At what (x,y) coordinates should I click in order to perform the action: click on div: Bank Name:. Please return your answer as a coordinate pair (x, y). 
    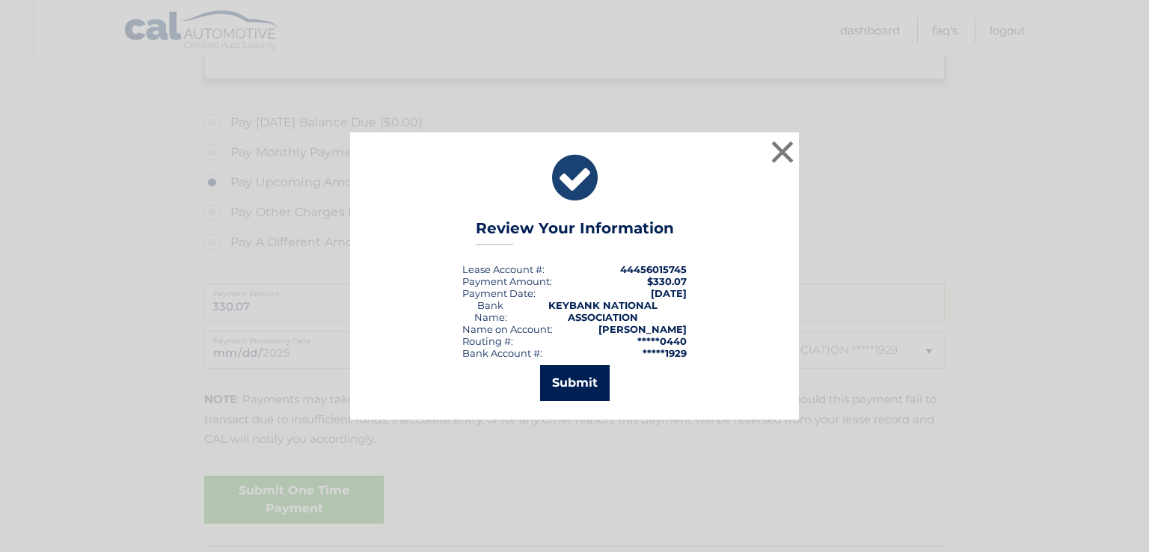
    Looking at the image, I should click on (490, 311).